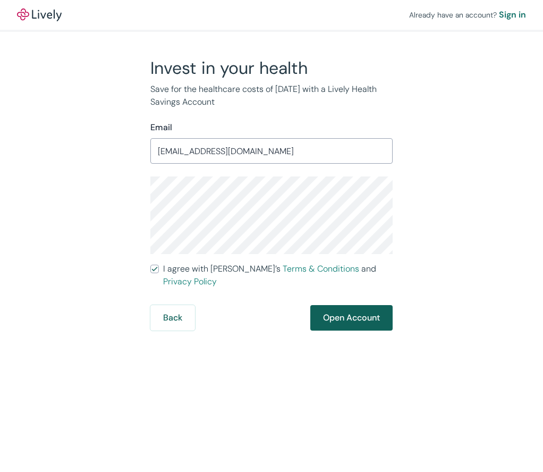  Describe the element at coordinates (173, 318) in the screenshot. I see `button: Back` at that location.